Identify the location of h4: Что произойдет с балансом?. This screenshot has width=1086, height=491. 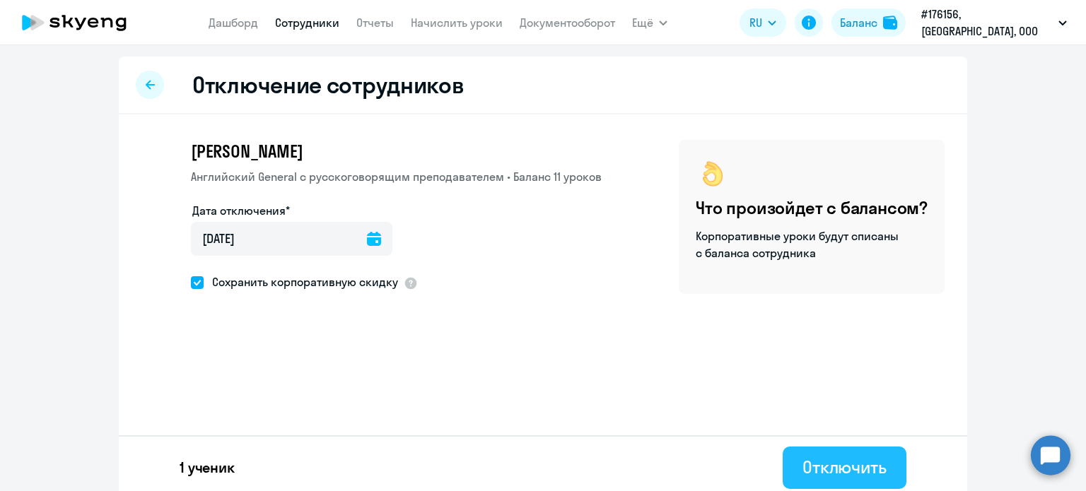
(811, 208).